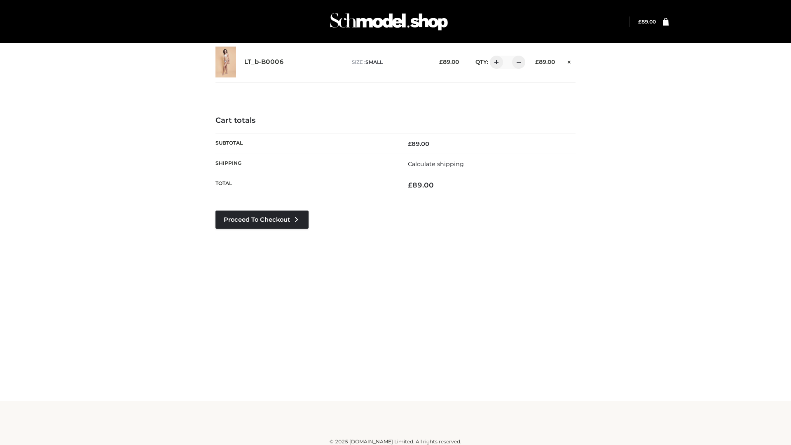 This screenshot has height=445, width=791. Describe the element at coordinates (389, 21) in the screenshot. I see `img: Schmodel Admin 964` at that location.